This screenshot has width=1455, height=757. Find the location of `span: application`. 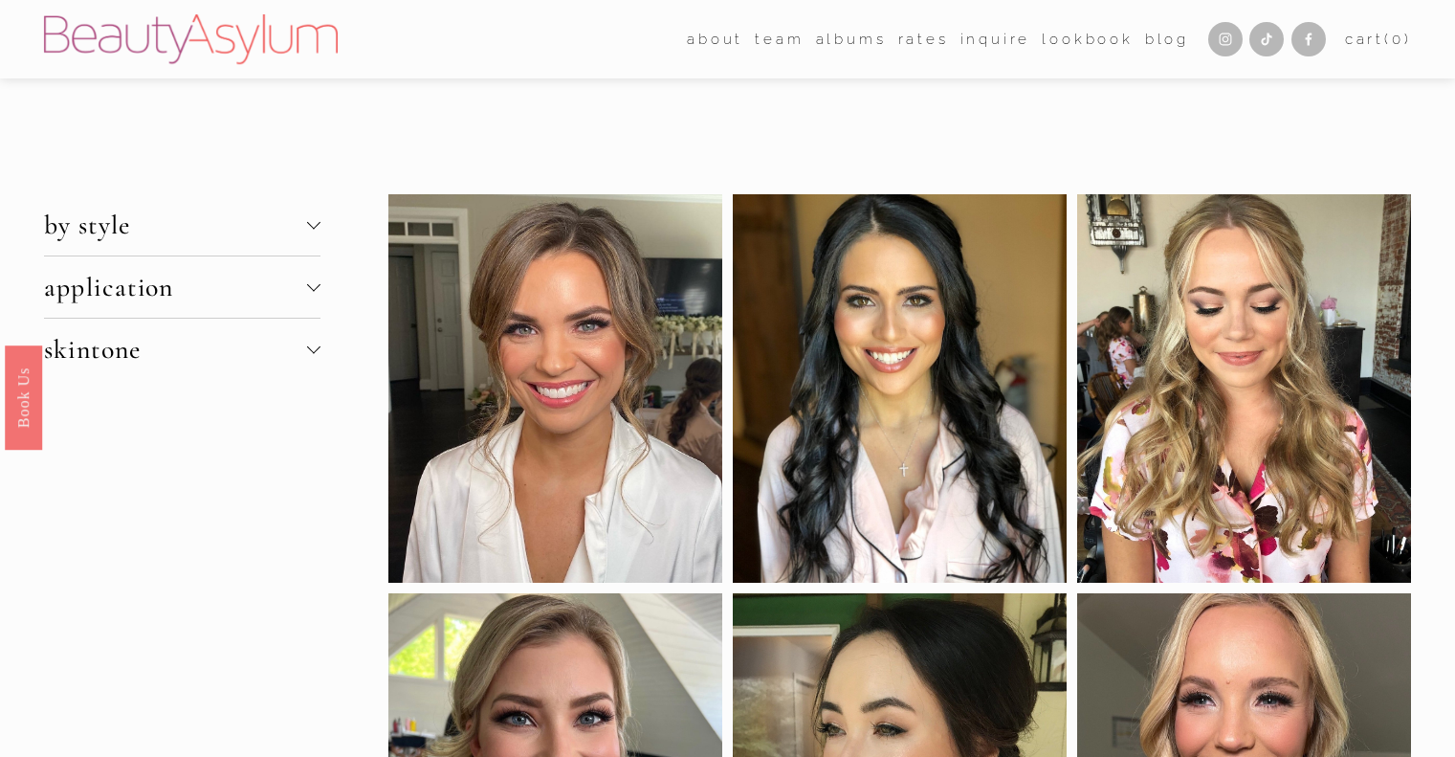

span: application is located at coordinates (175, 287).